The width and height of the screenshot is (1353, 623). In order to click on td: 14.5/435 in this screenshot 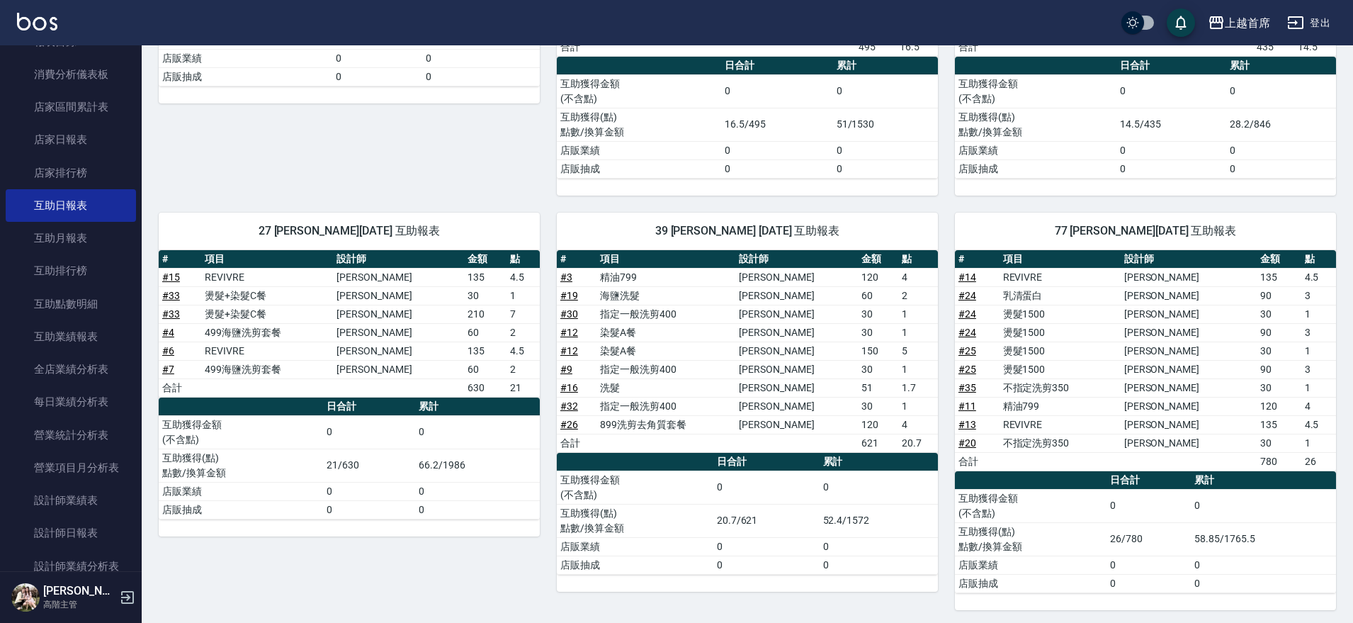, I will do `click(1171, 124)`.